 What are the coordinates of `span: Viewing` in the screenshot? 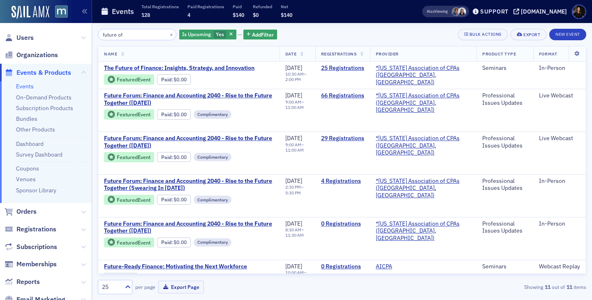 It's located at (437, 12).